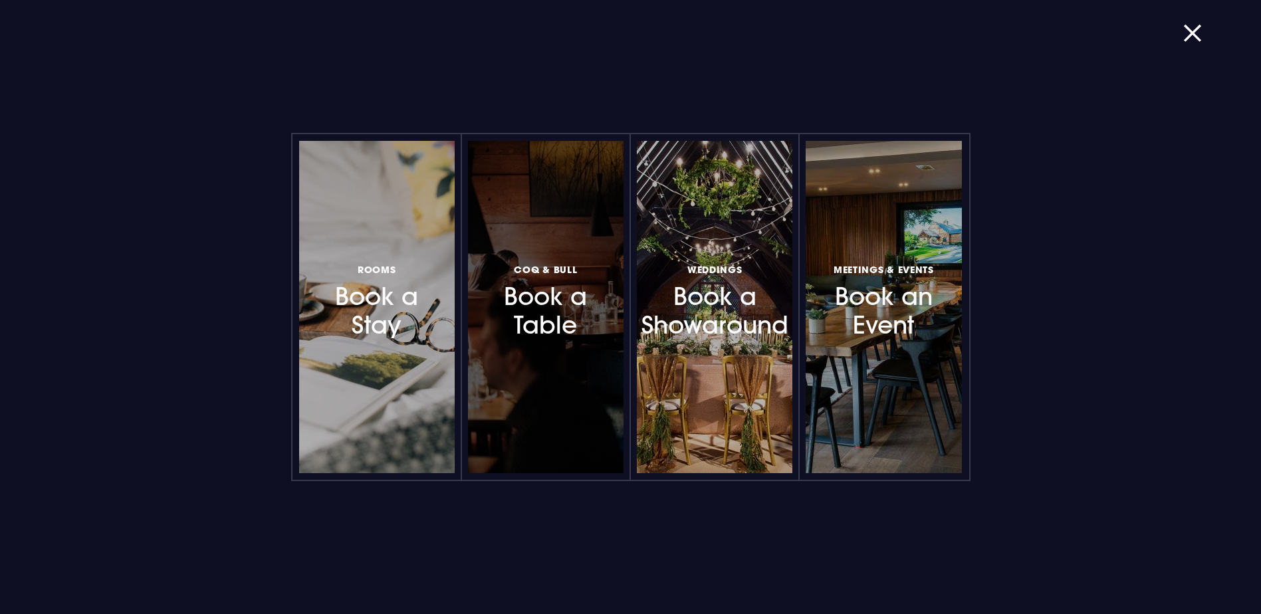 This screenshot has height=614, width=1261. I want to click on h3: Book a Stay, so click(377, 300).